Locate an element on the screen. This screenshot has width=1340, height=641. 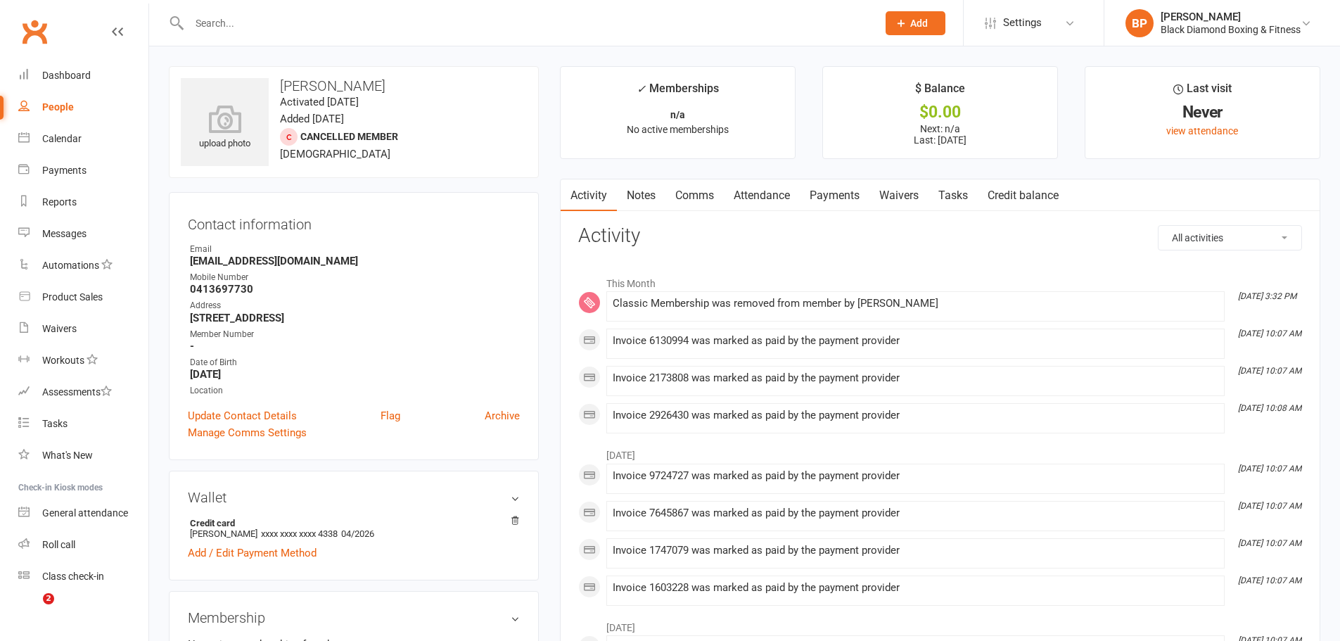
div: Location is located at coordinates (355, 390).